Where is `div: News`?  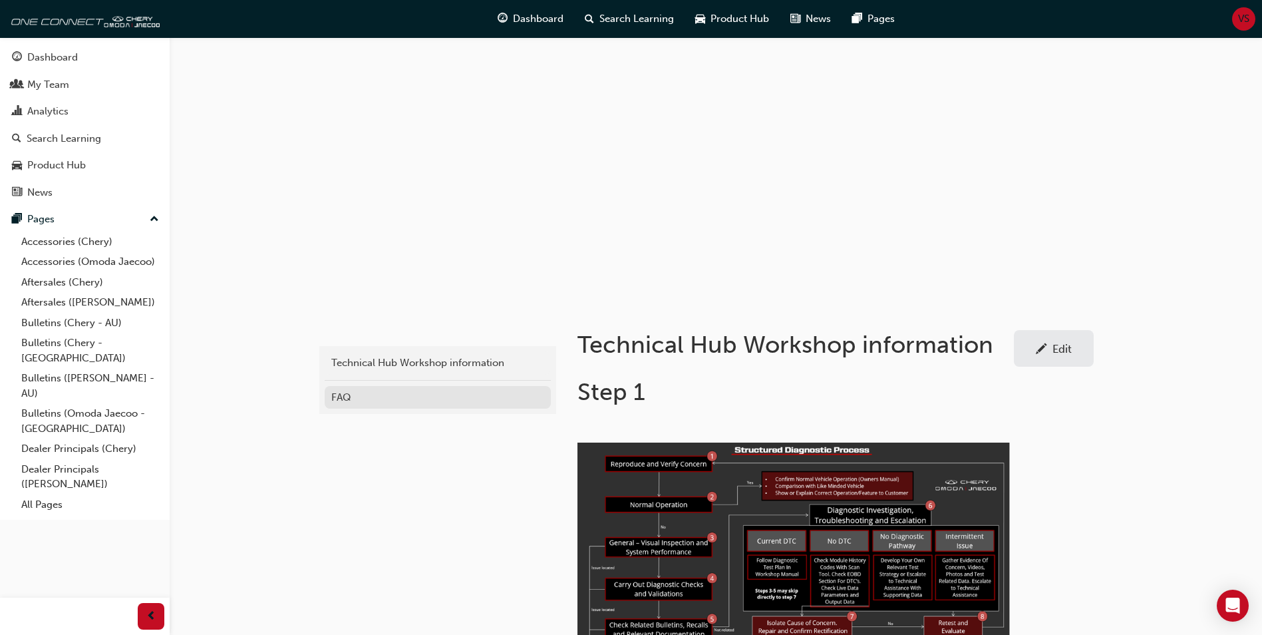 div: News is located at coordinates (40, 192).